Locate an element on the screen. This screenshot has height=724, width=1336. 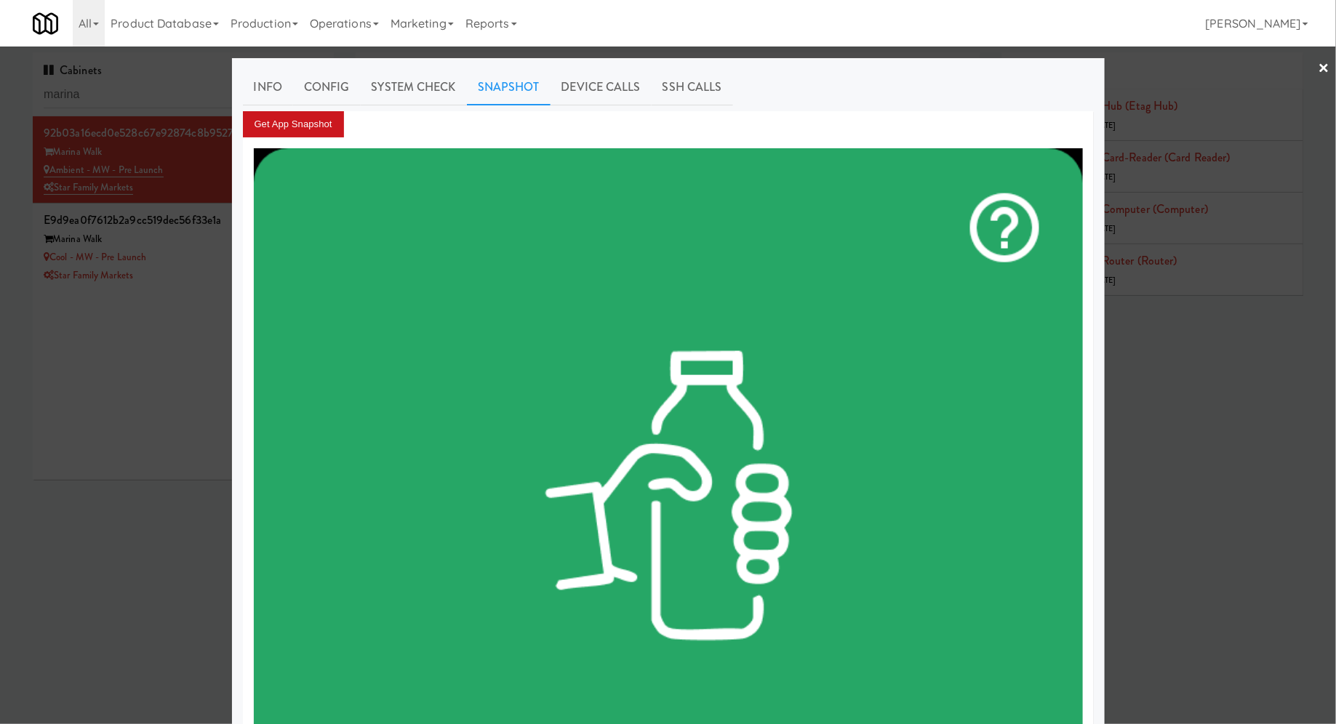
a: System Check is located at coordinates (414, 87).